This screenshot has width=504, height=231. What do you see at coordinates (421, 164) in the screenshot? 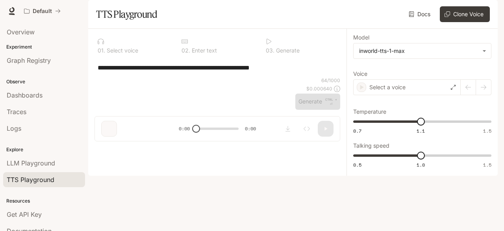
I see `span: 1.0` at bounding box center [421, 164].